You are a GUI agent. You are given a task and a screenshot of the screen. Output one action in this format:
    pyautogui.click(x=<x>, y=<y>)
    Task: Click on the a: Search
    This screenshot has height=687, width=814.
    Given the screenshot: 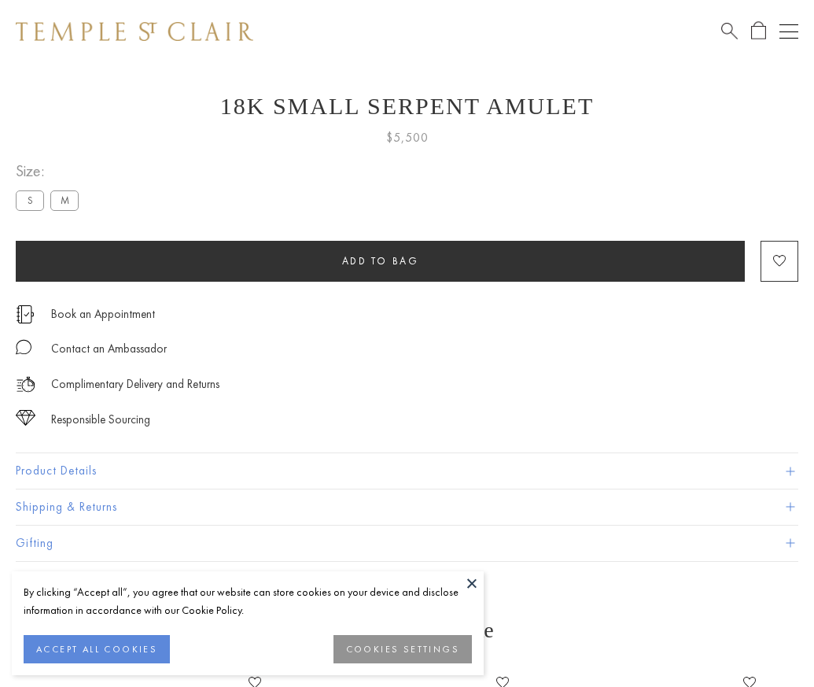 What is the action you would take?
    pyautogui.click(x=729, y=31)
    